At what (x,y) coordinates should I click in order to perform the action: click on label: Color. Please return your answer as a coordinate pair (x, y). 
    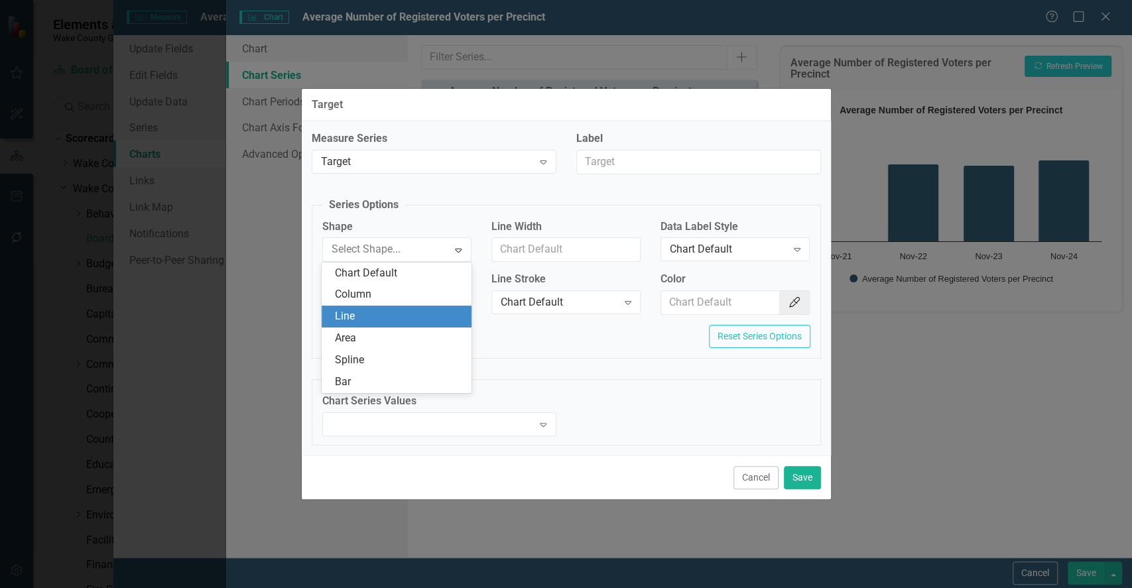
    Looking at the image, I should click on (735, 279).